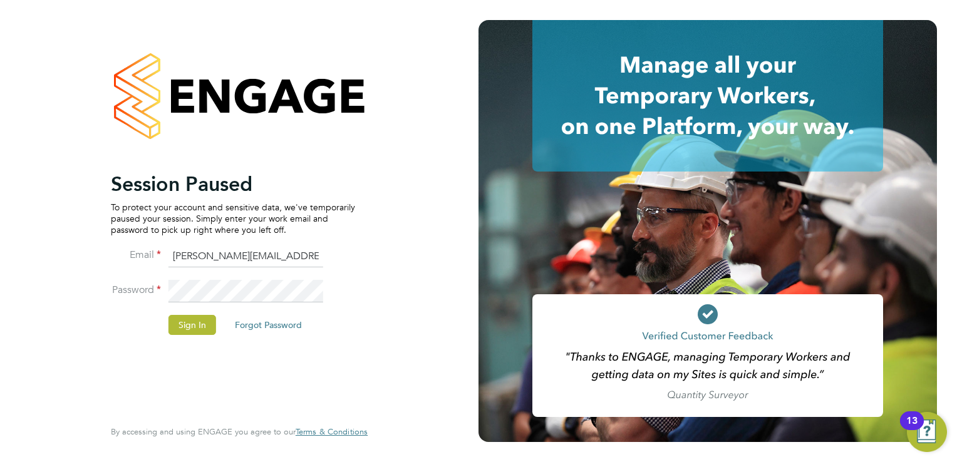 The width and height of the screenshot is (957, 462). Describe the element at coordinates (268, 325) in the screenshot. I see `button: Forgot Password` at that location.